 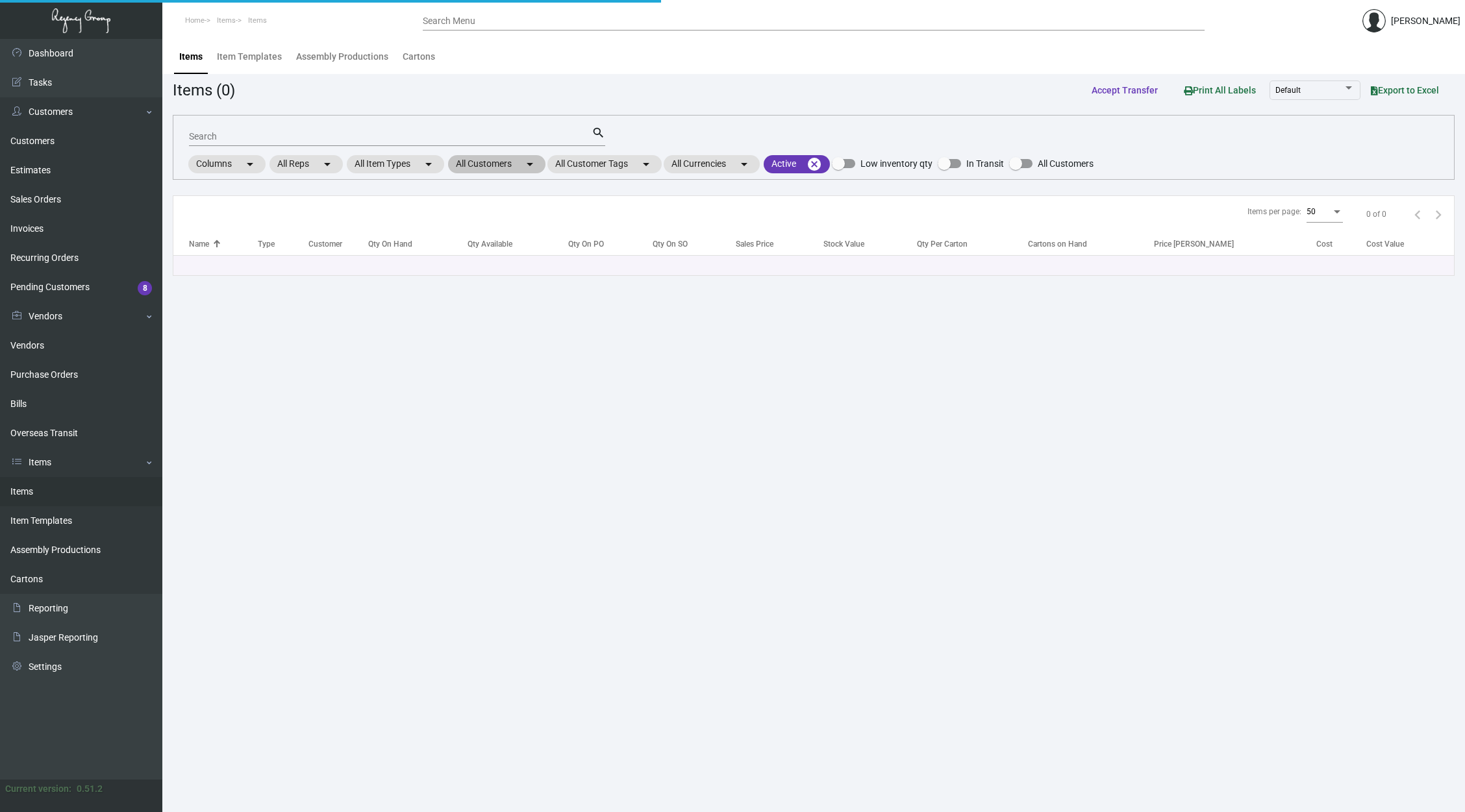 I want to click on mat-chip: All Currencies, so click(x=711, y=164).